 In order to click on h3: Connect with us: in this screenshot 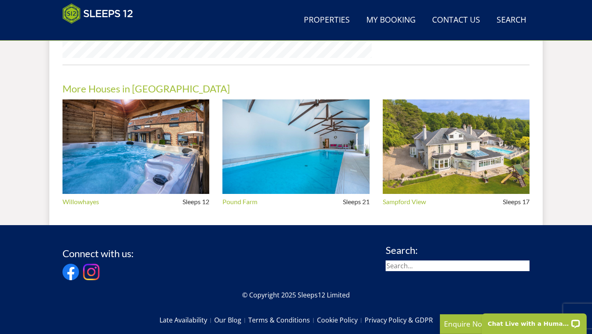, I will do `click(98, 254)`.